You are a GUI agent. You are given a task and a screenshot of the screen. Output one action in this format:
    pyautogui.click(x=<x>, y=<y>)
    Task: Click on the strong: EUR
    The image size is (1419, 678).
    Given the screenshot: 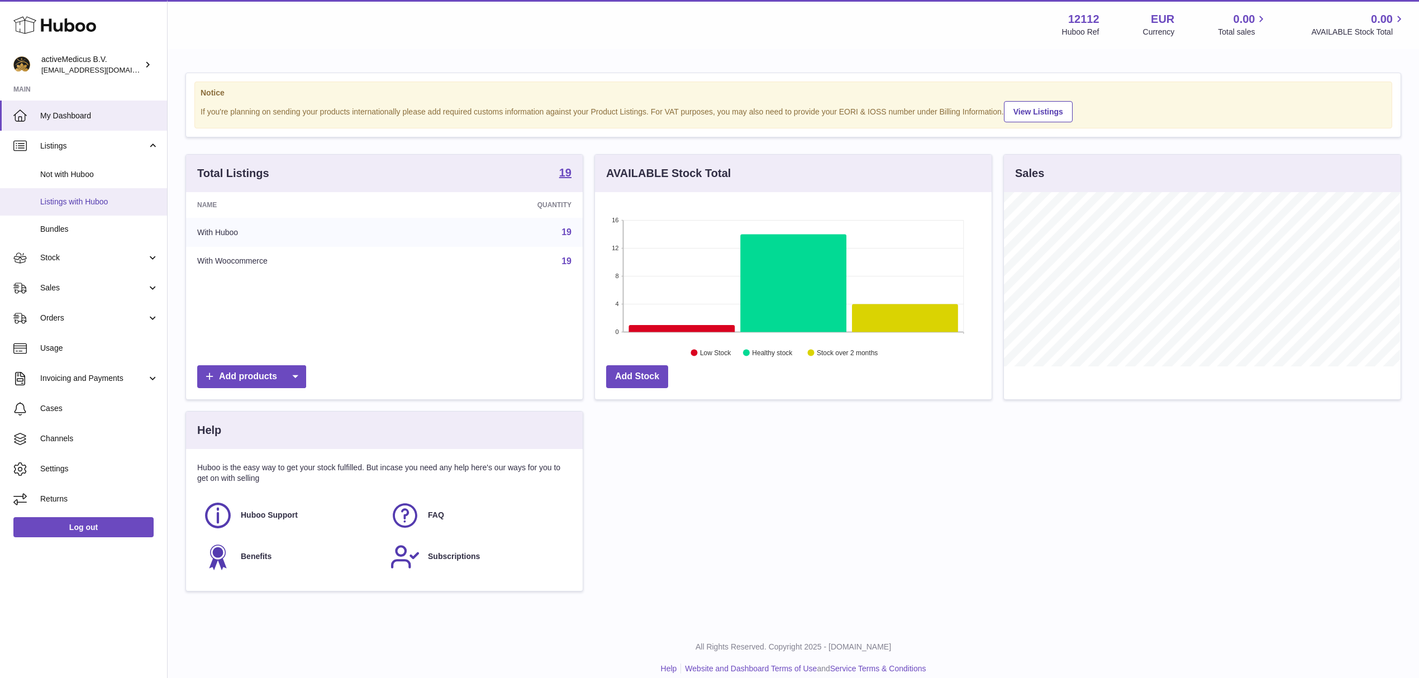 What is the action you would take?
    pyautogui.click(x=1163, y=19)
    